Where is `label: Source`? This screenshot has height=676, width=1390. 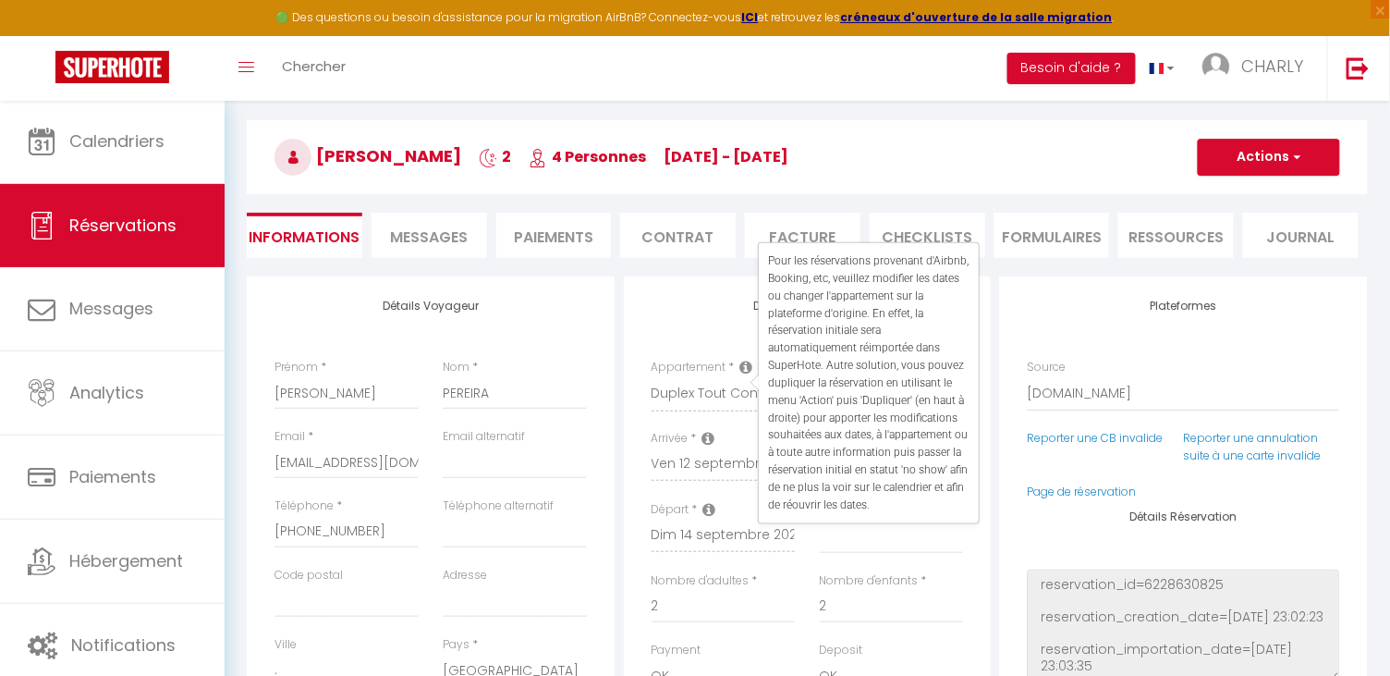
label: Source is located at coordinates (1047, 367).